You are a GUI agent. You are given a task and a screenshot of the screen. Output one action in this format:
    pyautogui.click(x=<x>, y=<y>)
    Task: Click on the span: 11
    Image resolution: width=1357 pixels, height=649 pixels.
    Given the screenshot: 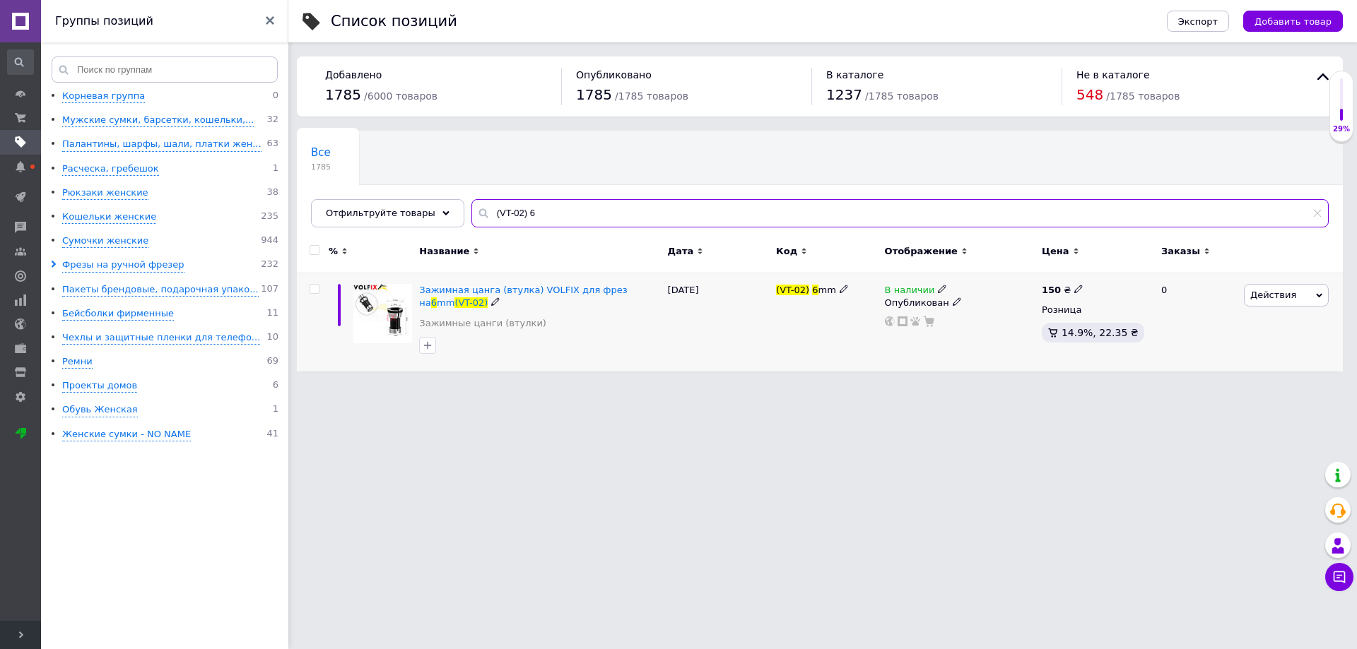 What is the action you would take?
    pyautogui.click(x=272, y=314)
    